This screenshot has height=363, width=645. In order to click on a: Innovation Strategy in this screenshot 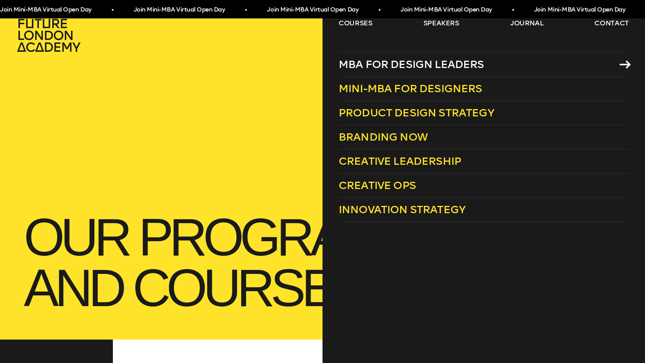, I will do `click(484, 210)`.